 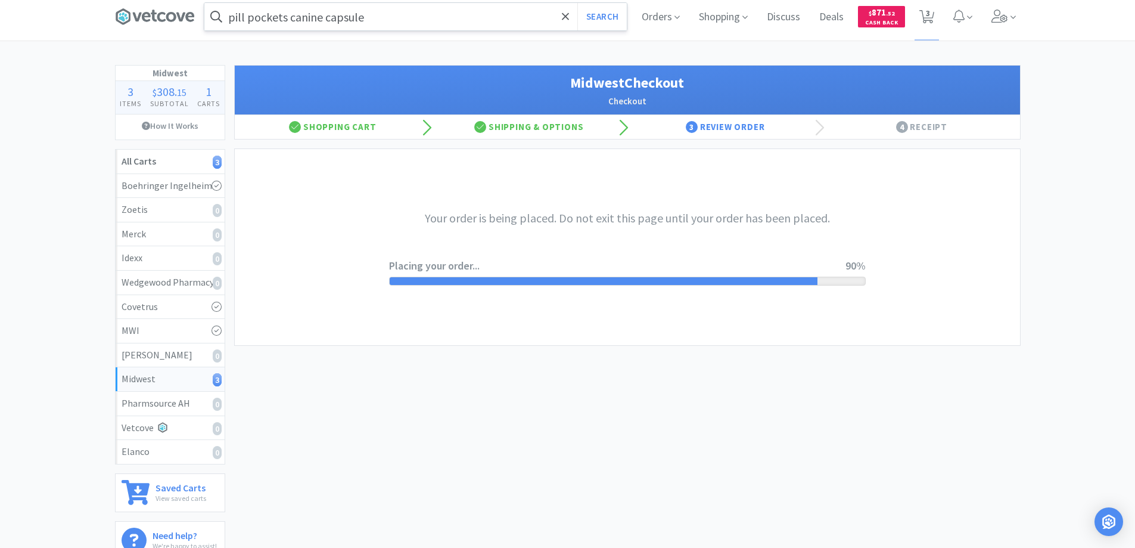 What do you see at coordinates (902, 127) in the screenshot?
I see `span: 4` at bounding box center [902, 127].